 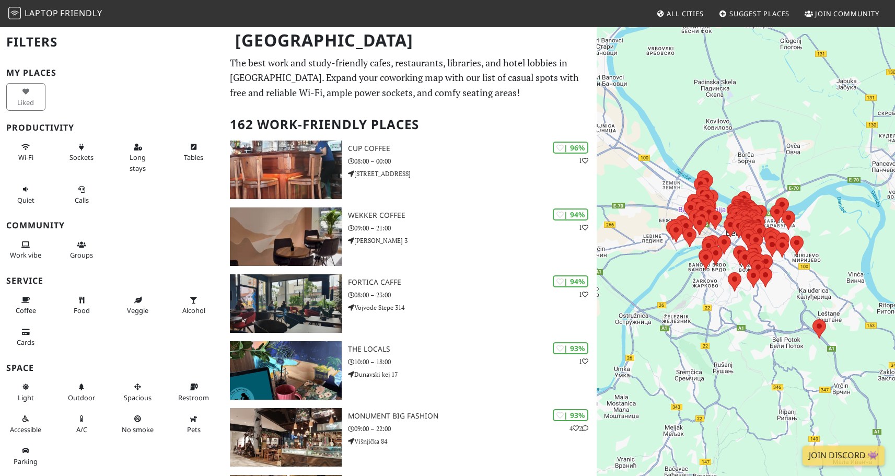 What do you see at coordinates (193, 152) in the screenshot?
I see `button: Tables` at bounding box center [193, 152].